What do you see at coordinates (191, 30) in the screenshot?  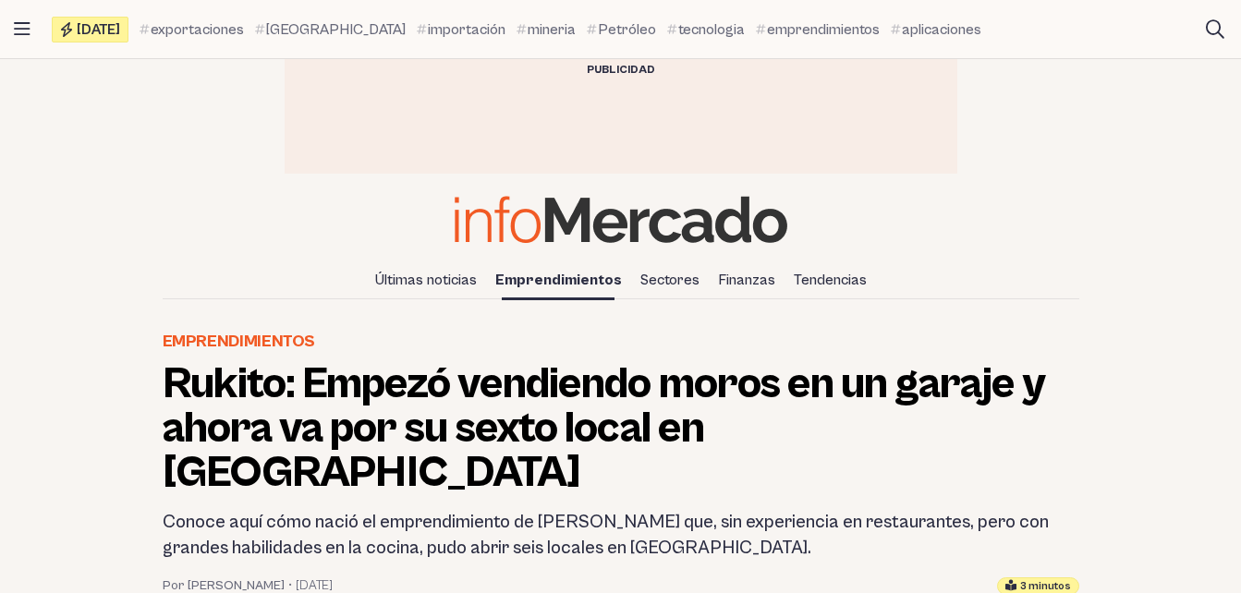 I see `a: exportaciones` at bounding box center [191, 30].